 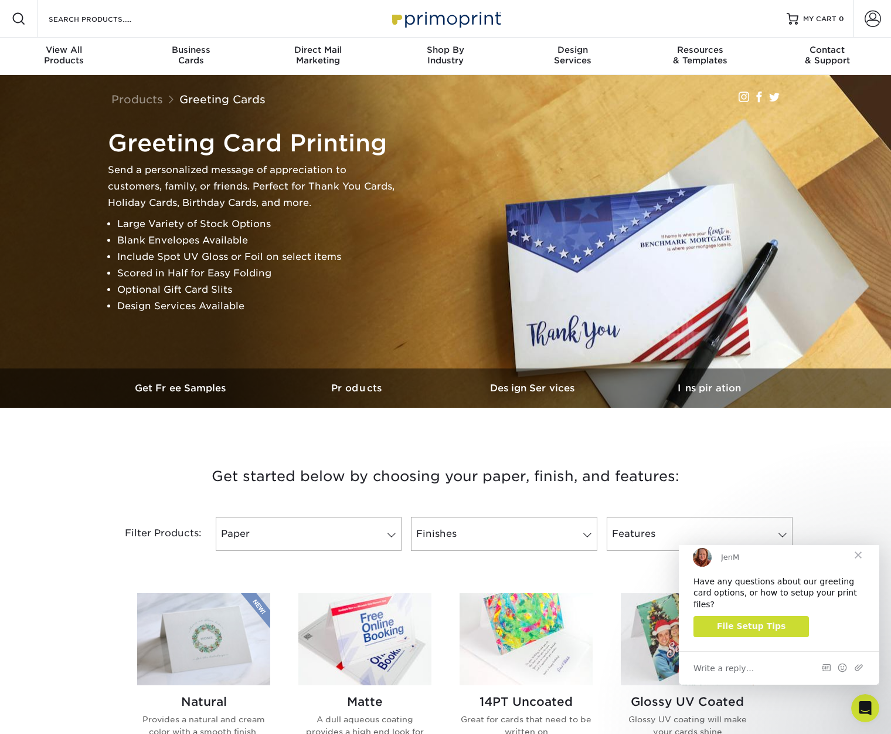 What do you see at coordinates (365, 639) in the screenshot?
I see `img: Matte Greeting Cards` at bounding box center [365, 639].